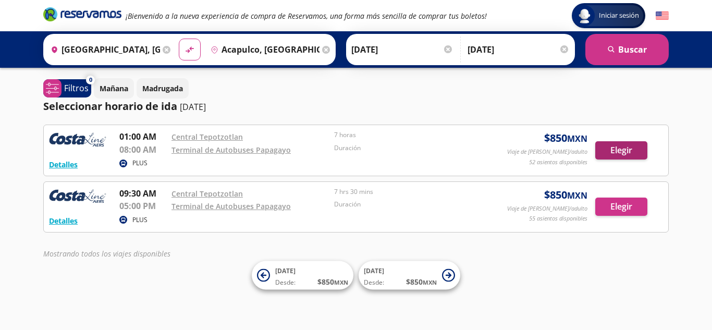 This screenshot has width=712, height=330. Describe the element at coordinates (306, 16) in the screenshot. I see `em: ¡Bienvenido a la nueva experiencia de compra de Reservamos, una forma más sencilla de comprar tus...` at that location.